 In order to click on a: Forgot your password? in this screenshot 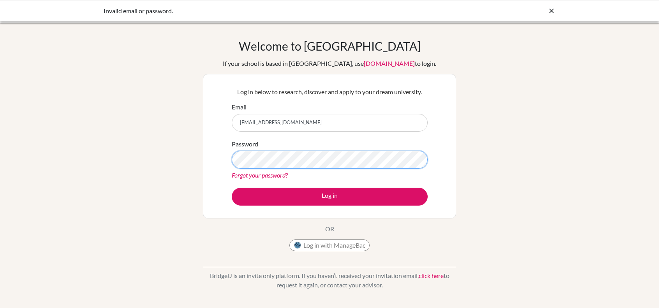, I will do `click(260, 175)`.